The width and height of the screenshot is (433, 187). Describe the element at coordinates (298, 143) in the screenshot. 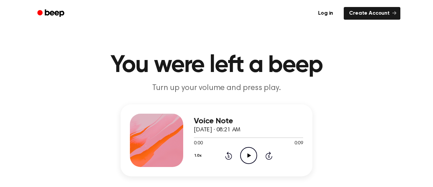

I see `span: 0:09` at that location.